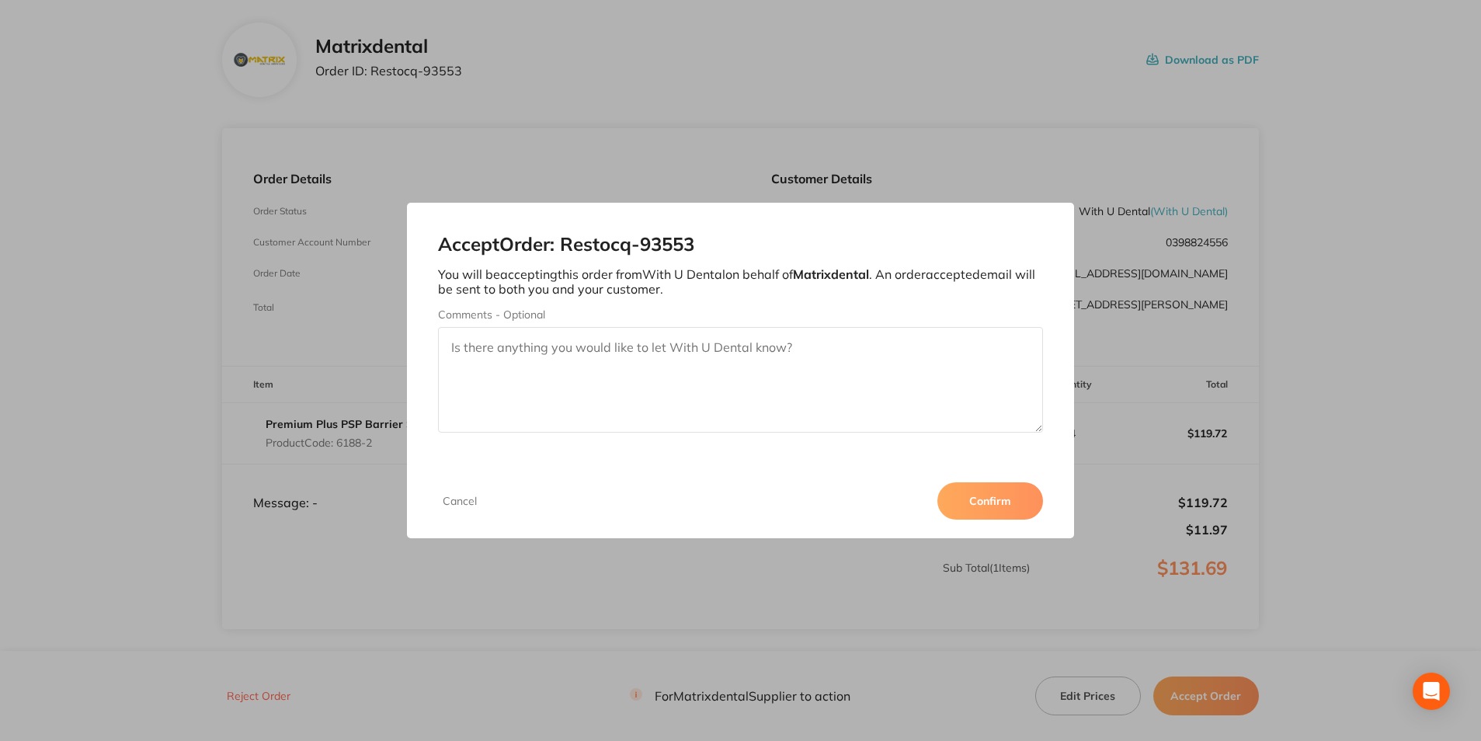 The width and height of the screenshot is (1481, 741). Describe the element at coordinates (740, 245) in the screenshot. I see `h2: Accept Order: Restocq- 93553` at that location.